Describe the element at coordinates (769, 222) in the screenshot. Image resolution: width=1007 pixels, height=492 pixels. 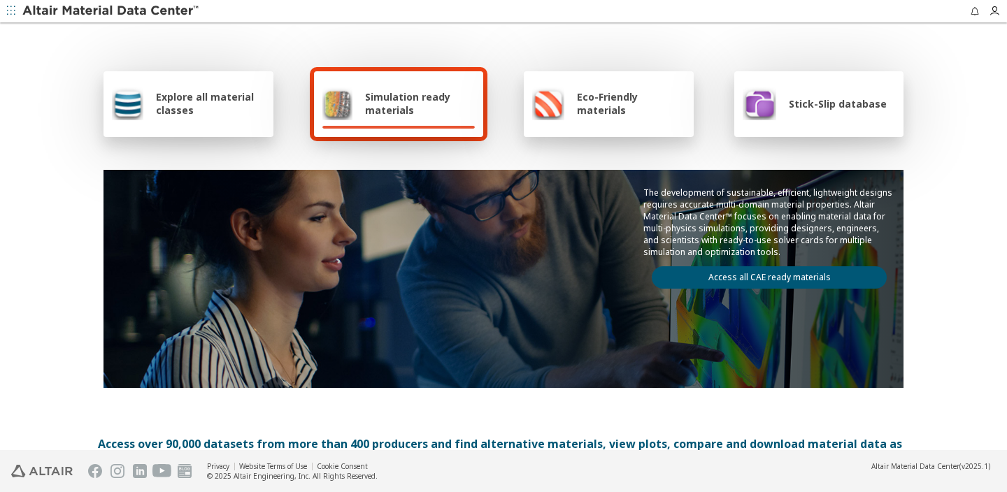
I see `p: The development of sustainable, efficient, lightweight designs requires accurate multi-domain mat...` at that location.